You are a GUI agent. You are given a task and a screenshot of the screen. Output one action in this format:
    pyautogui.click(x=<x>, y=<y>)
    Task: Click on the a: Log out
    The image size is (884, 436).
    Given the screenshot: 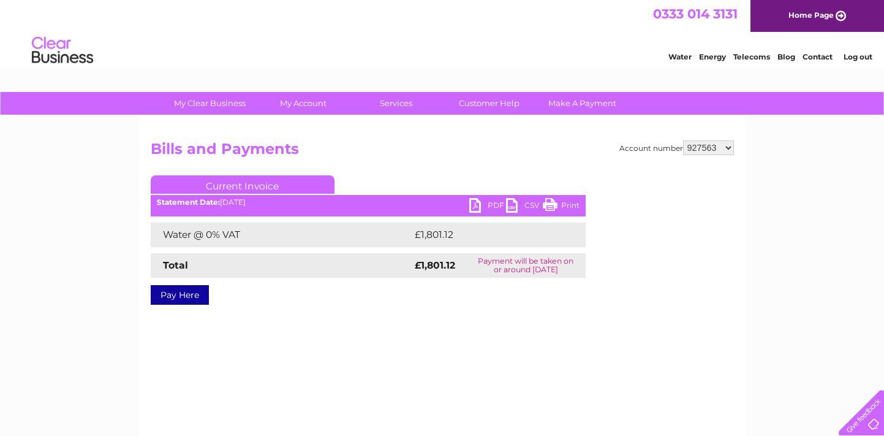 What is the action you would take?
    pyautogui.click(x=858, y=56)
    